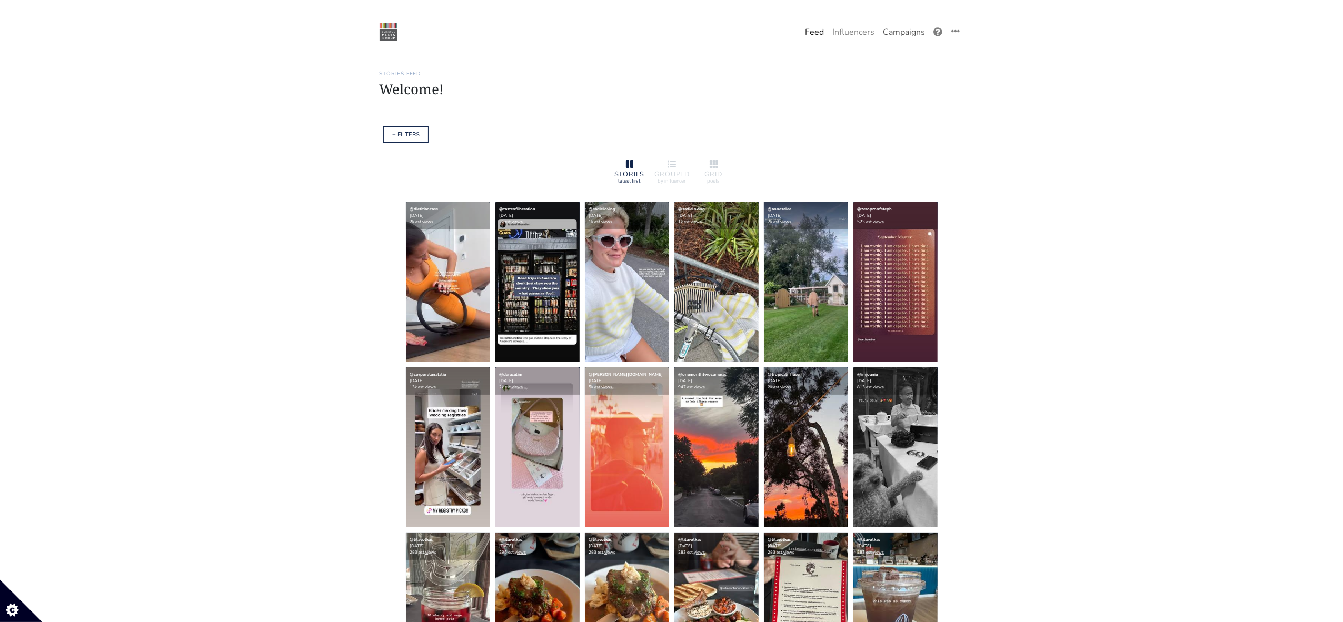 The image size is (1343, 622). What do you see at coordinates (406, 134) in the screenshot?
I see `a: + FILTERS` at bounding box center [406, 134].